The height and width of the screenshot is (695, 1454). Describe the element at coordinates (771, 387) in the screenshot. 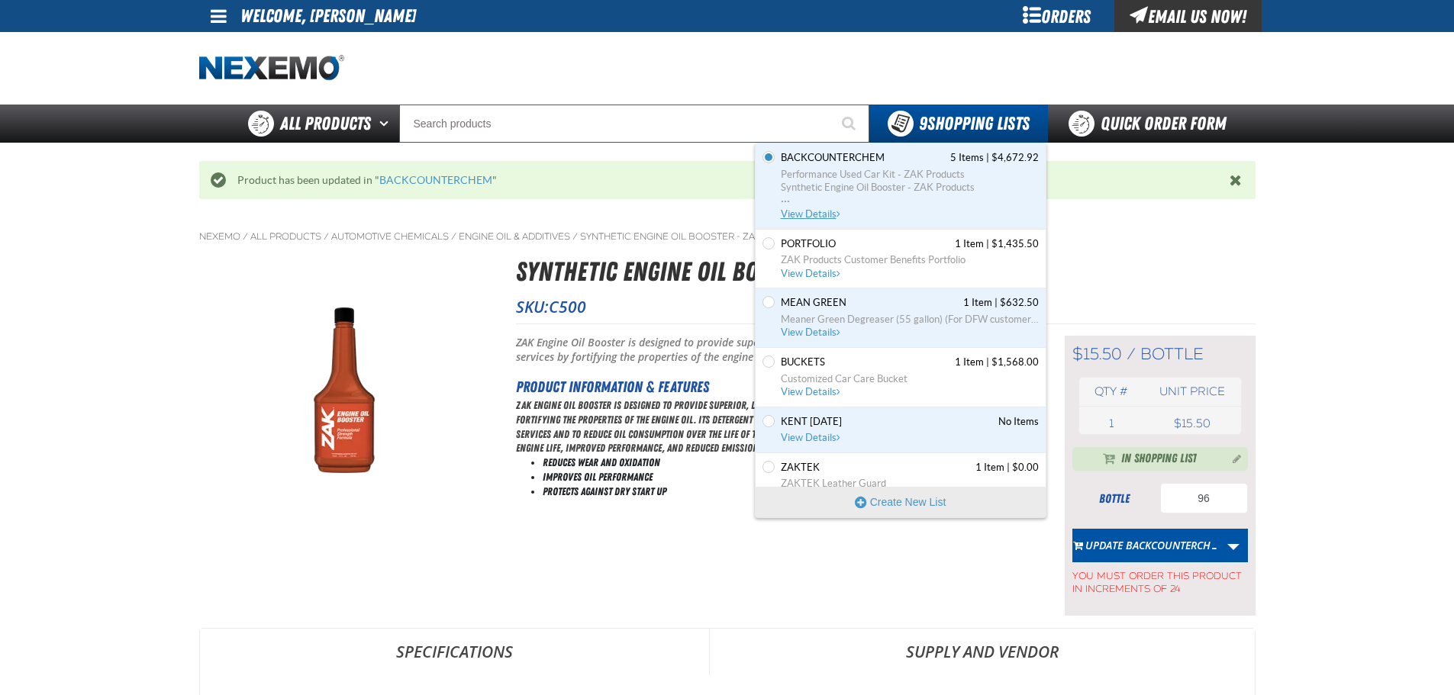

I see `h2: Product Information & Features` at that location.